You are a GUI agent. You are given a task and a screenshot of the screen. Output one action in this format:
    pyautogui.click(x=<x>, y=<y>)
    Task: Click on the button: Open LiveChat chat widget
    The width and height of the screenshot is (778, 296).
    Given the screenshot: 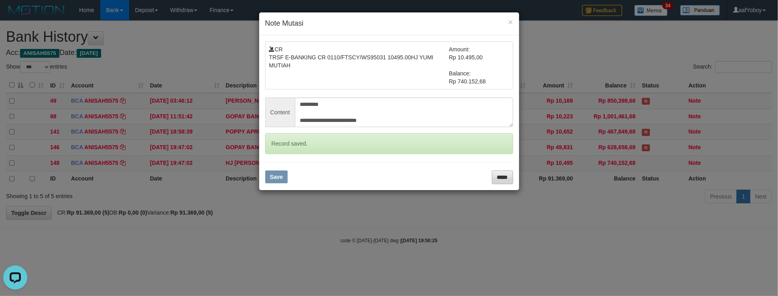 What is the action you would take?
    pyautogui.click(x=15, y=15)
    